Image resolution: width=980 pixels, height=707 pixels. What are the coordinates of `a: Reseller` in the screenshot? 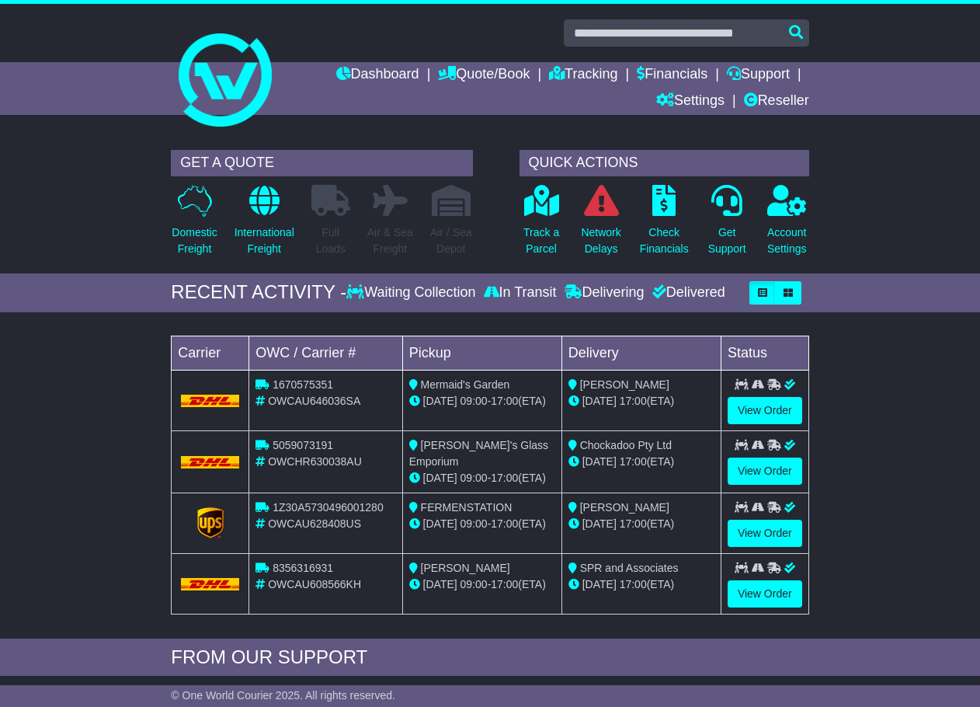 It's located at (777, 102).